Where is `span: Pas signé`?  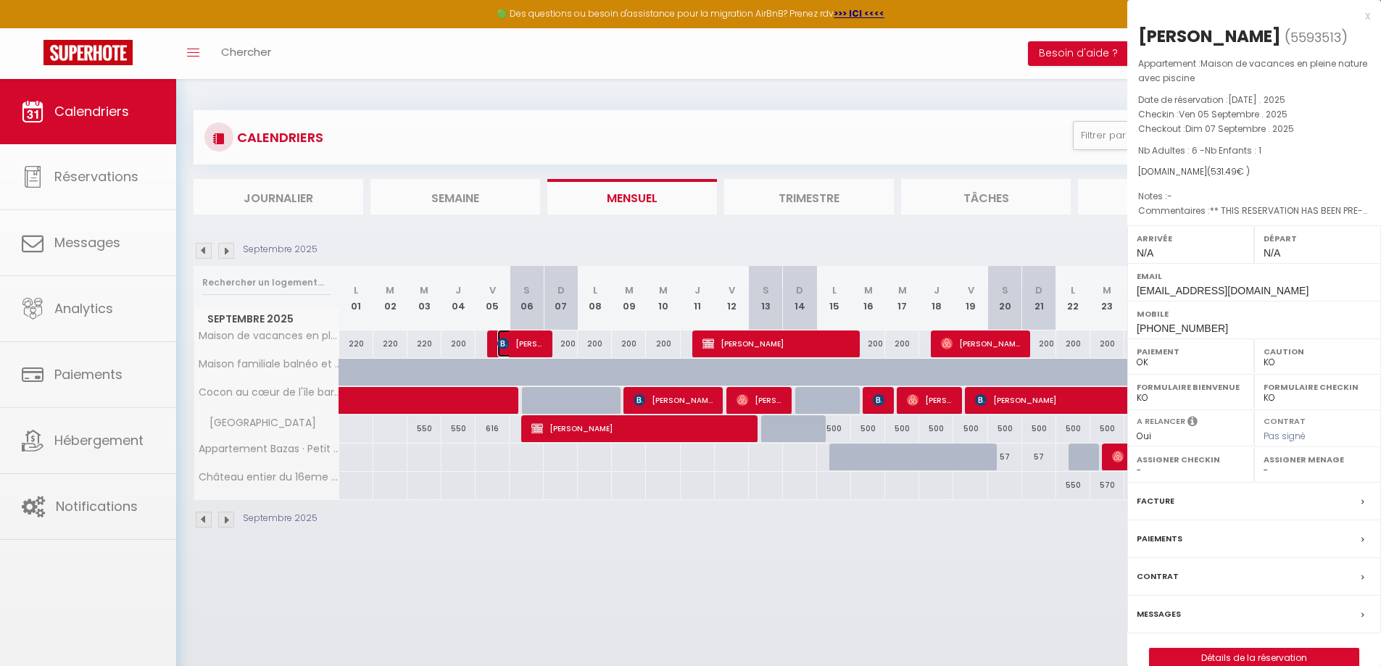 span: Pas signé is located at coordinates (1285, 436).